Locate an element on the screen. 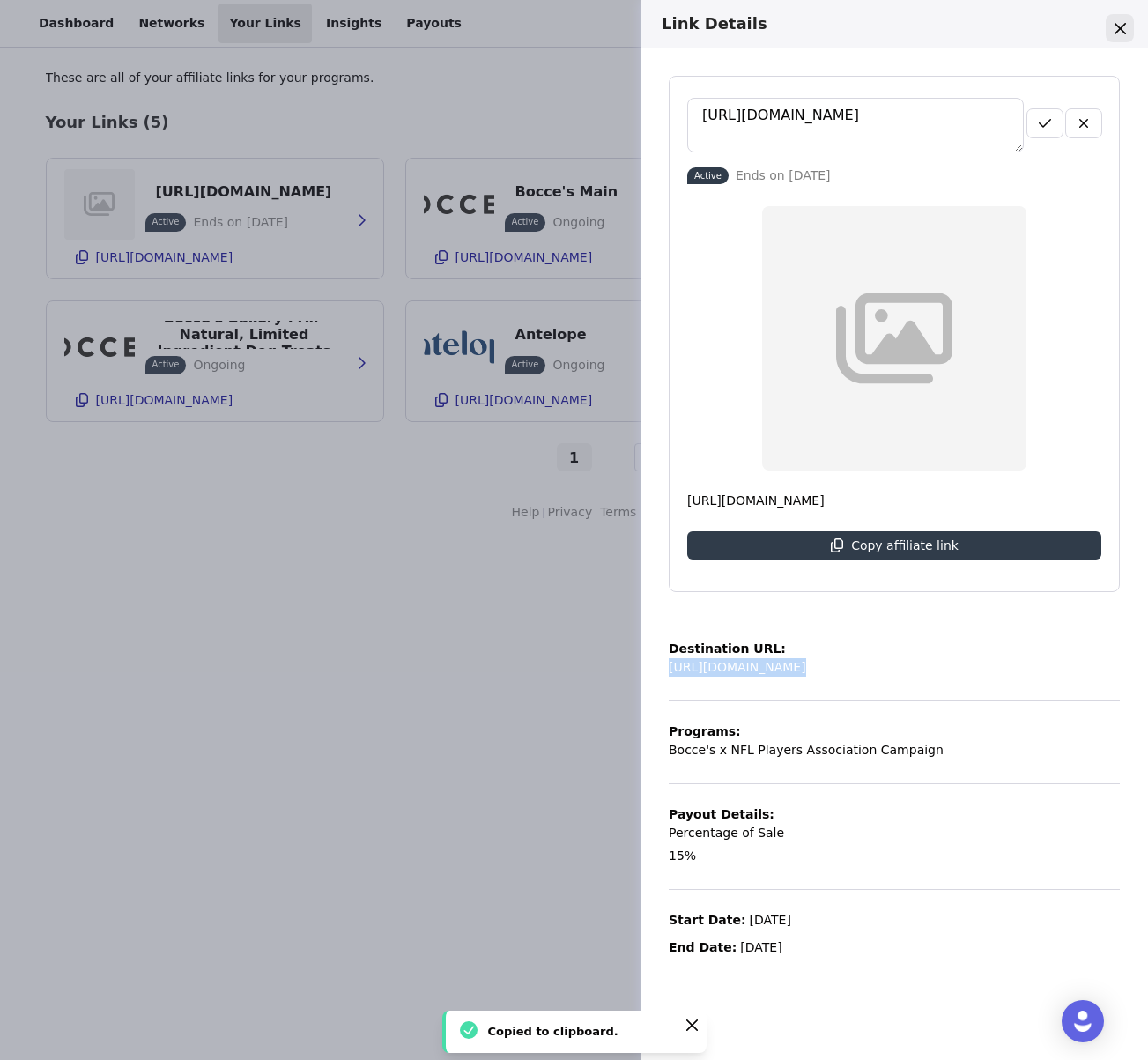 Image resolution: width=1148 pixels, height=1060 pixels. p: Start Date: is located at coordinates (708, 920).